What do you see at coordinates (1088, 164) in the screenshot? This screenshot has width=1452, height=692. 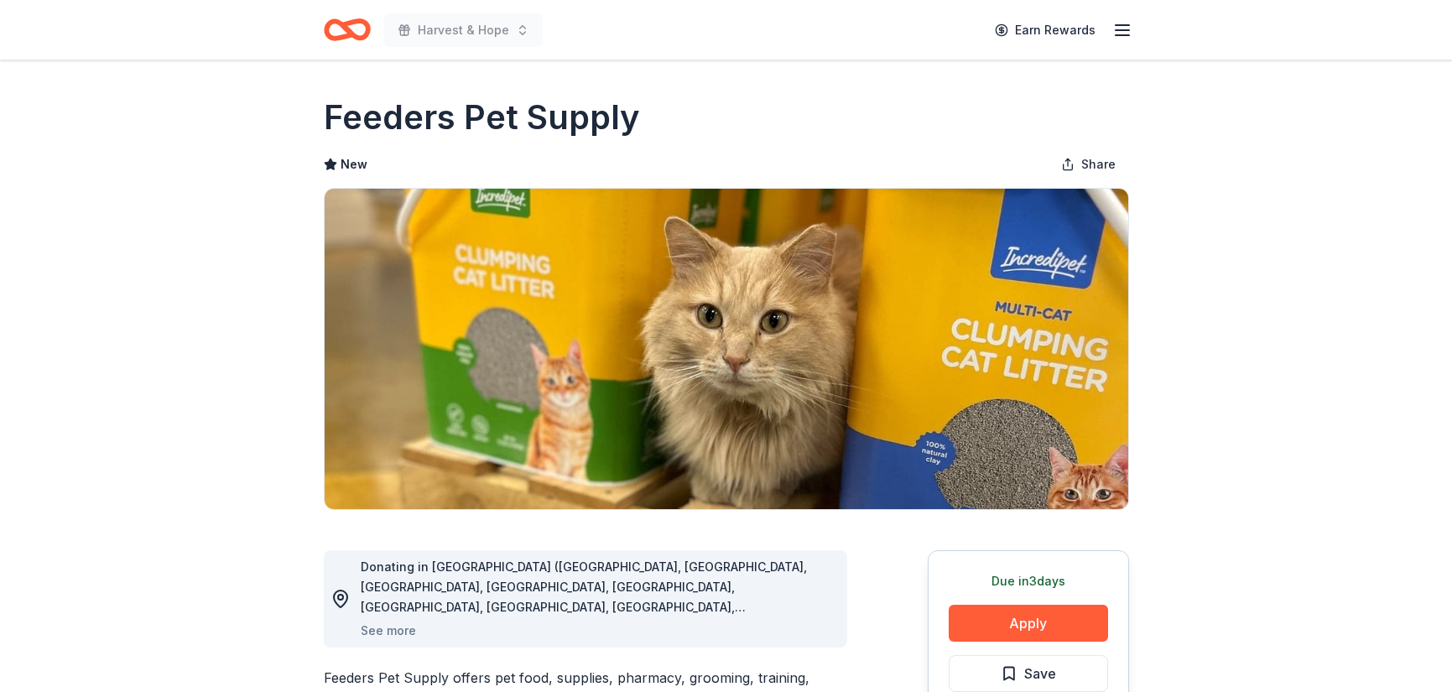 I see `button: Share` at bounding box center [1088, 164].